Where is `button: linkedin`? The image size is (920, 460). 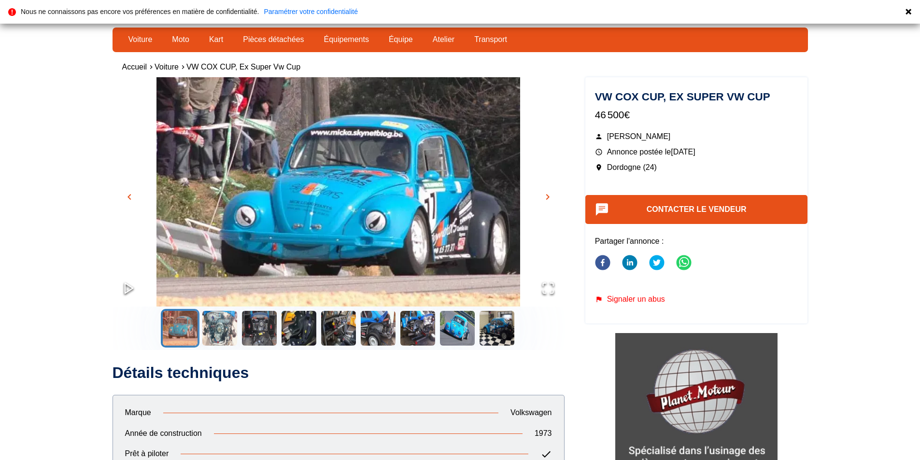
button: linkedin is located at coordinates (630, 264).